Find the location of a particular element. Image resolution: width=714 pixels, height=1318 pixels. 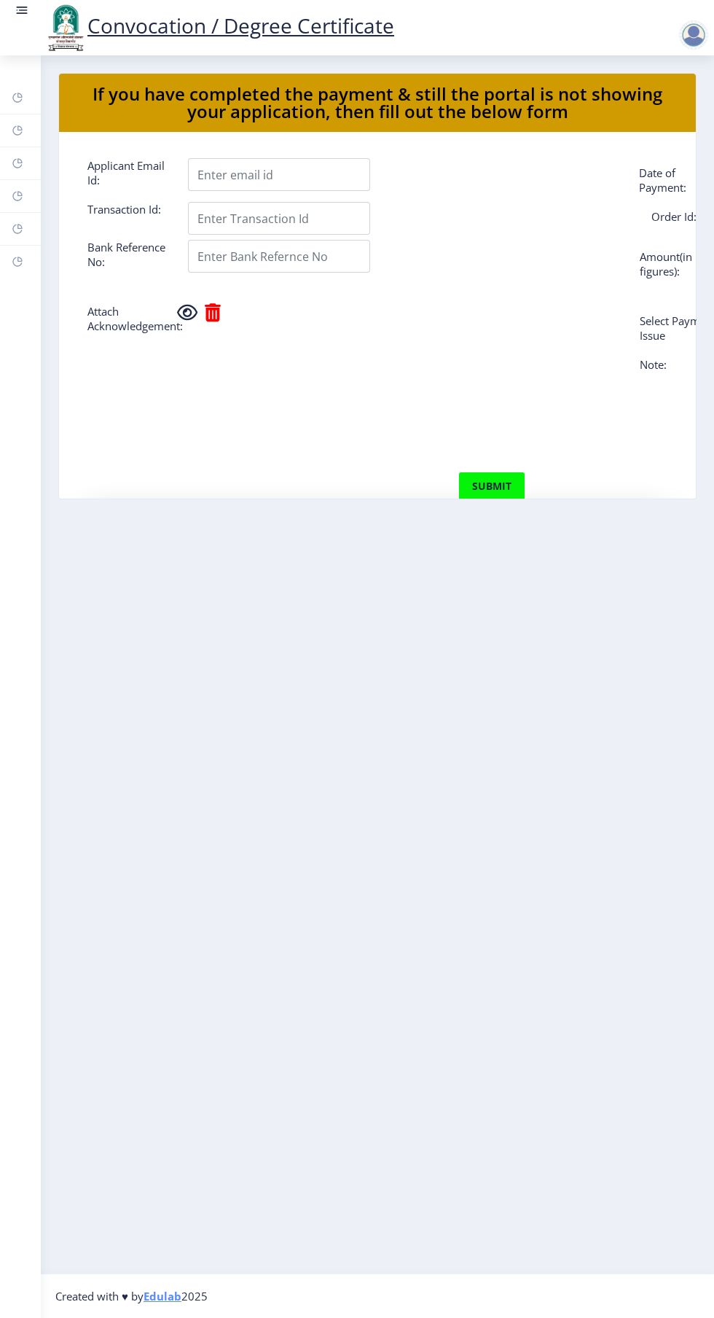

label: Bank Reference No: is located at coordinates (127, 254).